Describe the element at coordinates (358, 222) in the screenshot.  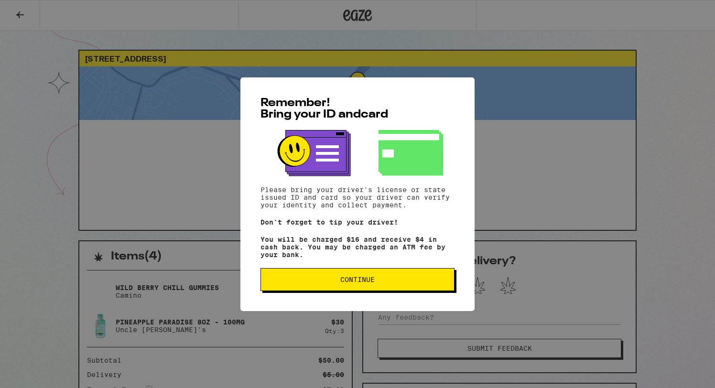
I see `p: Don't forget to tip your driver!` at that location.